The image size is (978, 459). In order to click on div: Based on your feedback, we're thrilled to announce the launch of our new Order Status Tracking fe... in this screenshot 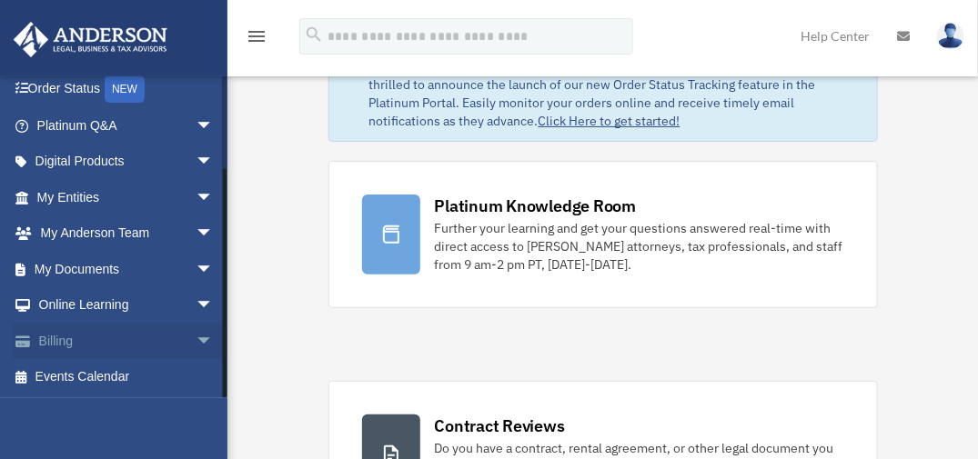, I will do `click(616, 94)`.